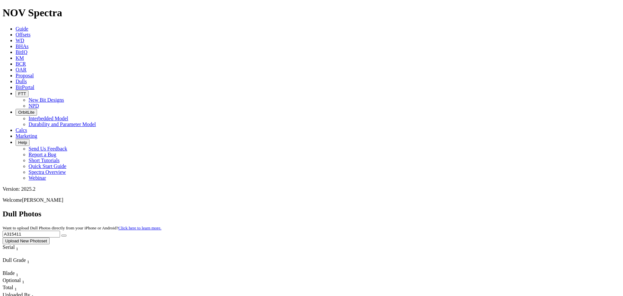 Image resolution: width=623 pixels, height=296 pixels. Describe the element at coordinates (23, 34) in the screenshot. I see `span: Offsets` at that location.